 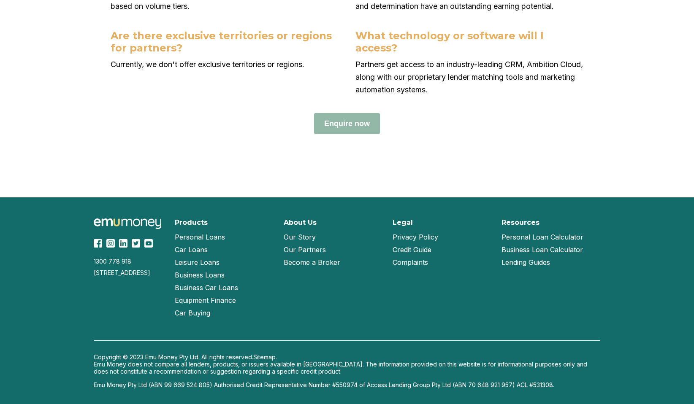 What do you see at coordinates (191, 222) in the screenshot?
I see `h2: Products` at bounding box center [191, 222].